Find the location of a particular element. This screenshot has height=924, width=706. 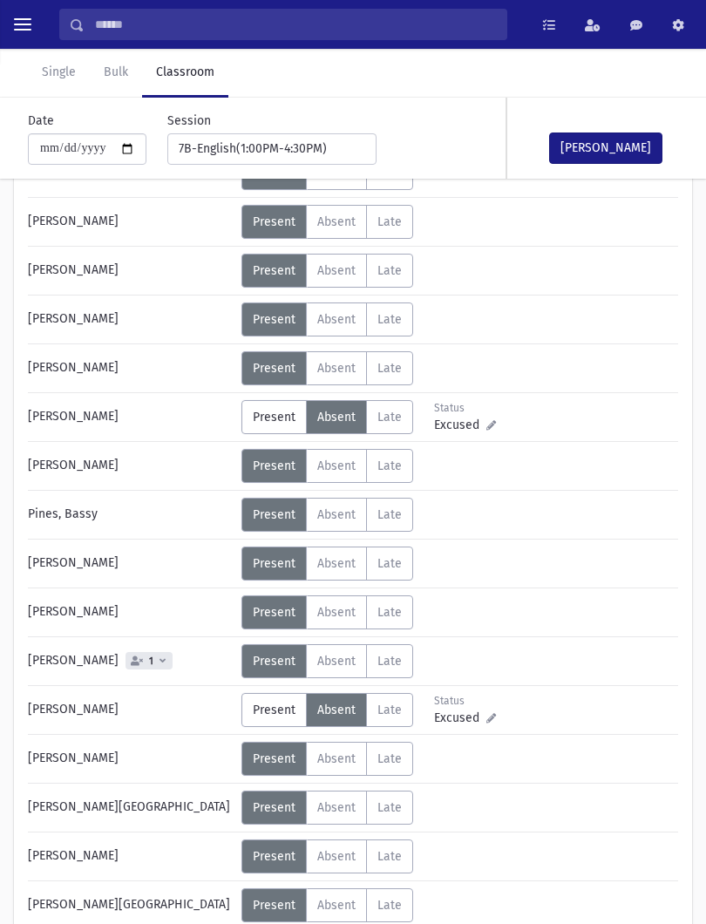

span: 1 is located at coordinates (151, 660).